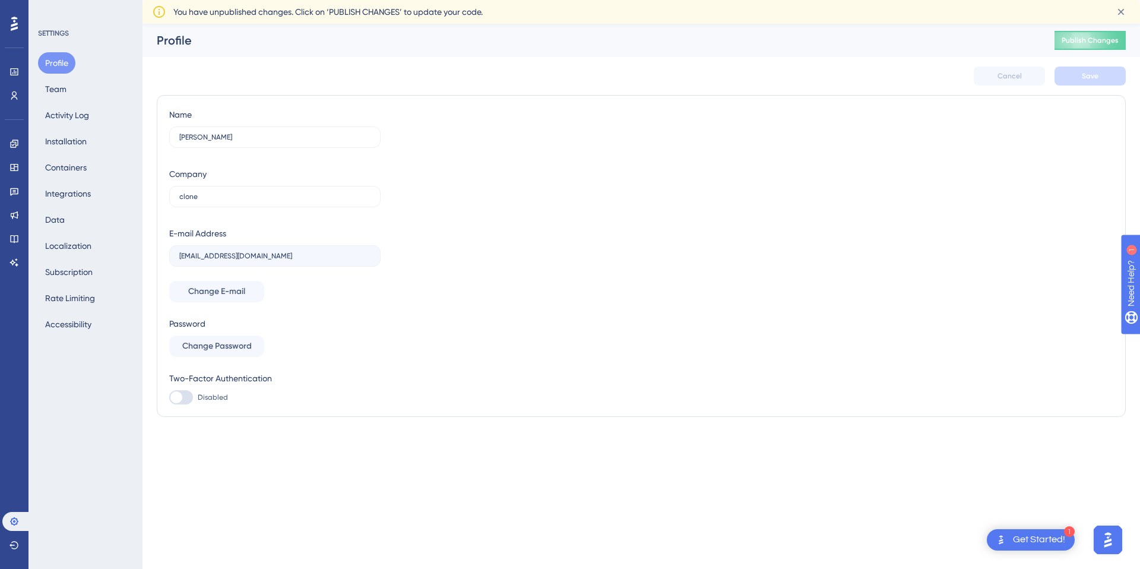 This screenshot has height=569, width=1140. Describe the element at coordinates (55, 220) in the screenshot. I see `button: Data` at that location.